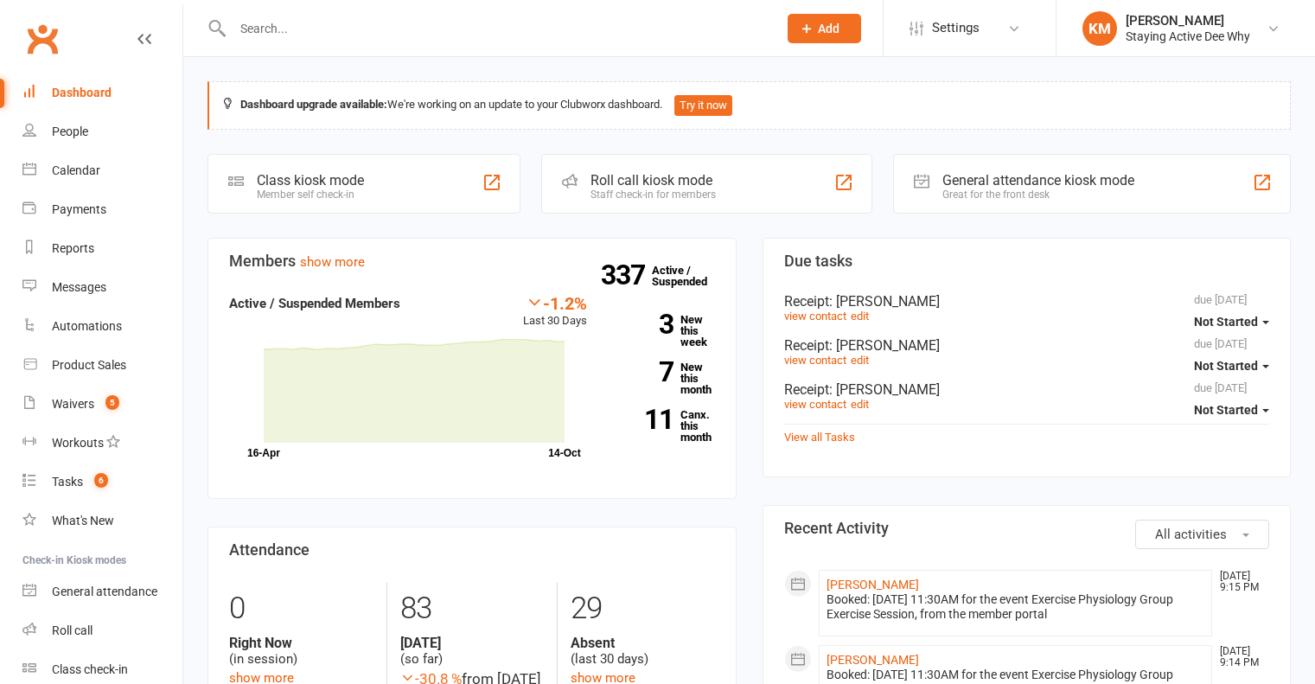 Image resolution: width=1315 pixels, height=684 pixels. I want to click on h3: Members, so click(472, 261).